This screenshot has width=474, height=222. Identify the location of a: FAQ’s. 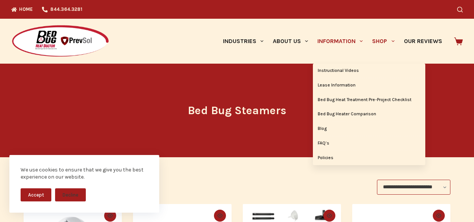
(369, 144).